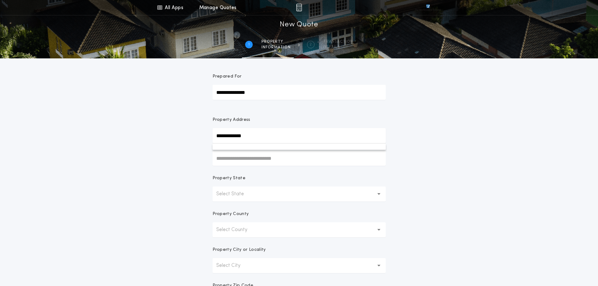 This screenshot has height=286, width=598. Describe the element at coordinates (233, 265) in the screenshot. I see `p: Select City` at that location.